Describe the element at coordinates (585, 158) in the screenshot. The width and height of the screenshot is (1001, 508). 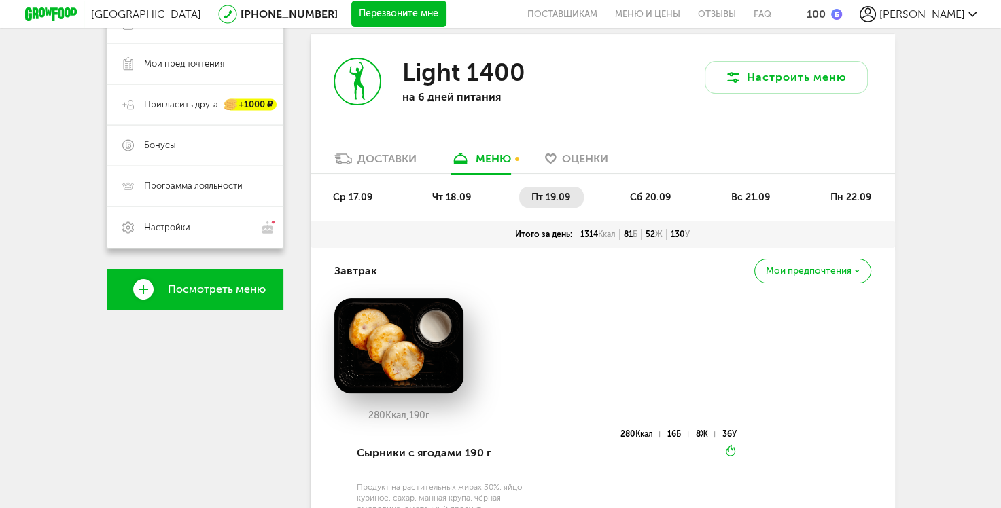
I see `span: Оценки` at that location.